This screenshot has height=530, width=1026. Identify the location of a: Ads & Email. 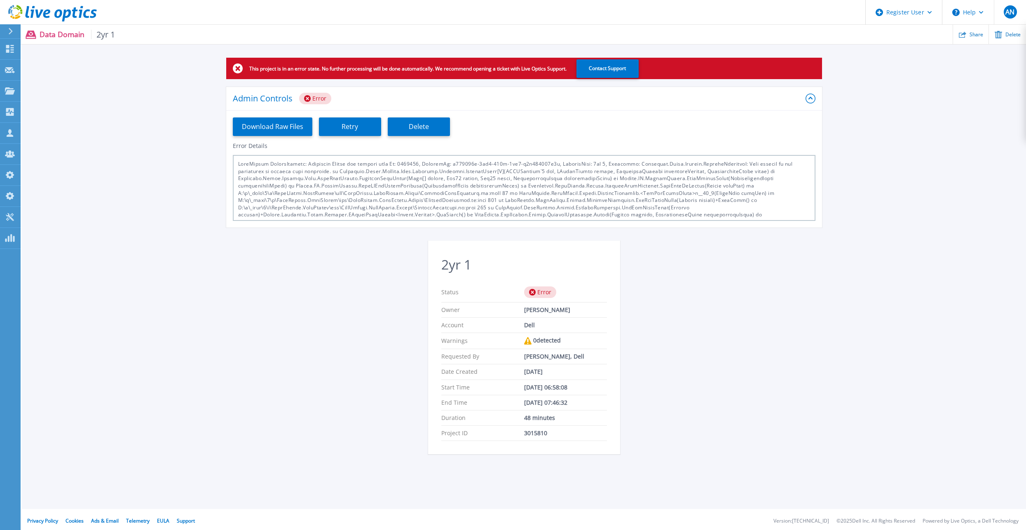
(105, 521).